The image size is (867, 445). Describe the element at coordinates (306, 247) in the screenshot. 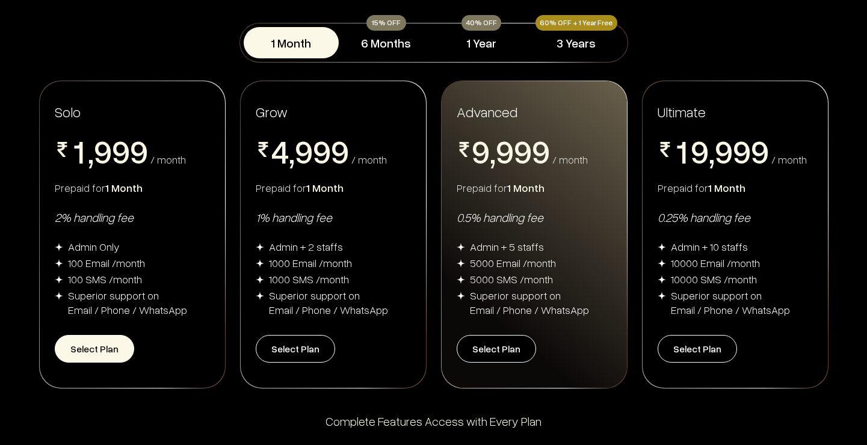

I see `div: Admin + 2 staffs` at that location.